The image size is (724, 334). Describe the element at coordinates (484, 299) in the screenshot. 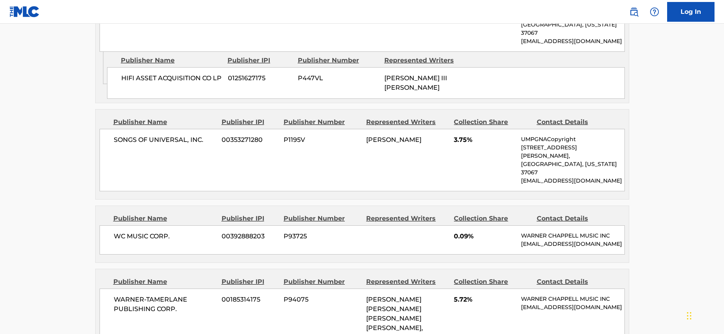

I see `span: 5.72%` at that location.